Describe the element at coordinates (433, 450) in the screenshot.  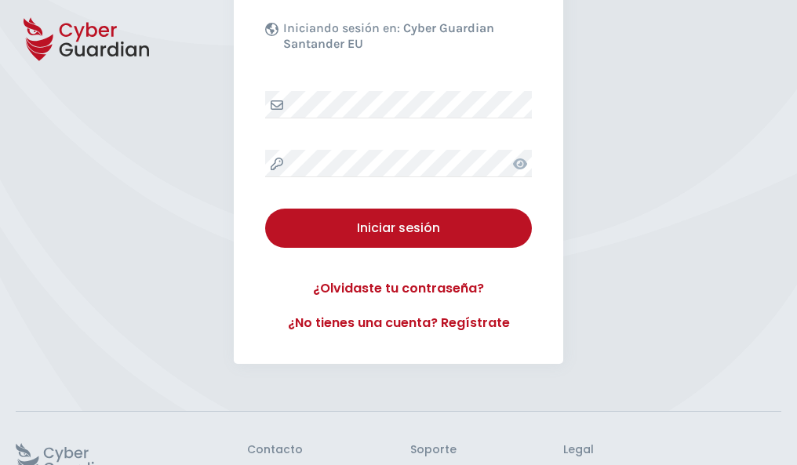
I see `h3: Soporte` at that location.